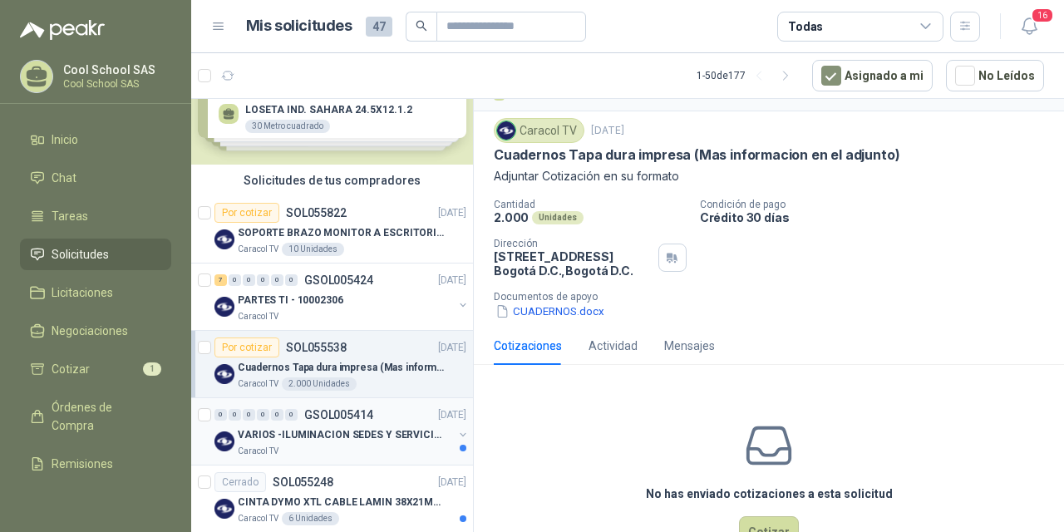  What do you see at coordinates (70, 216) in the screenshot?
I see `span: Tareas` at bounding box center [70, 216].